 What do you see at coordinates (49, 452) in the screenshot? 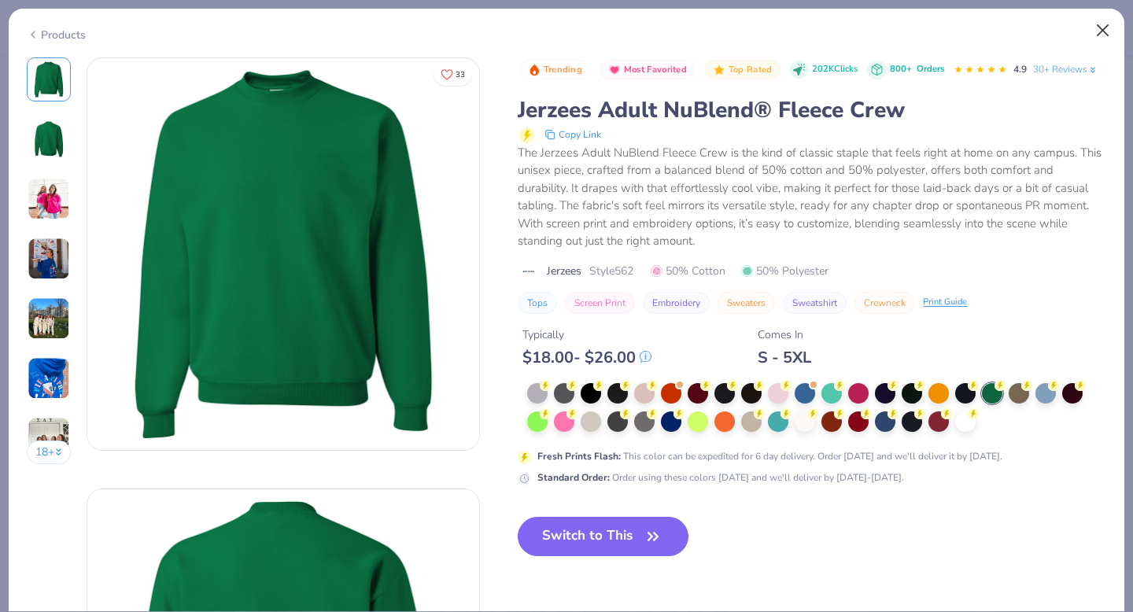
I see `button: 18+` at bounding box center [49, 452].